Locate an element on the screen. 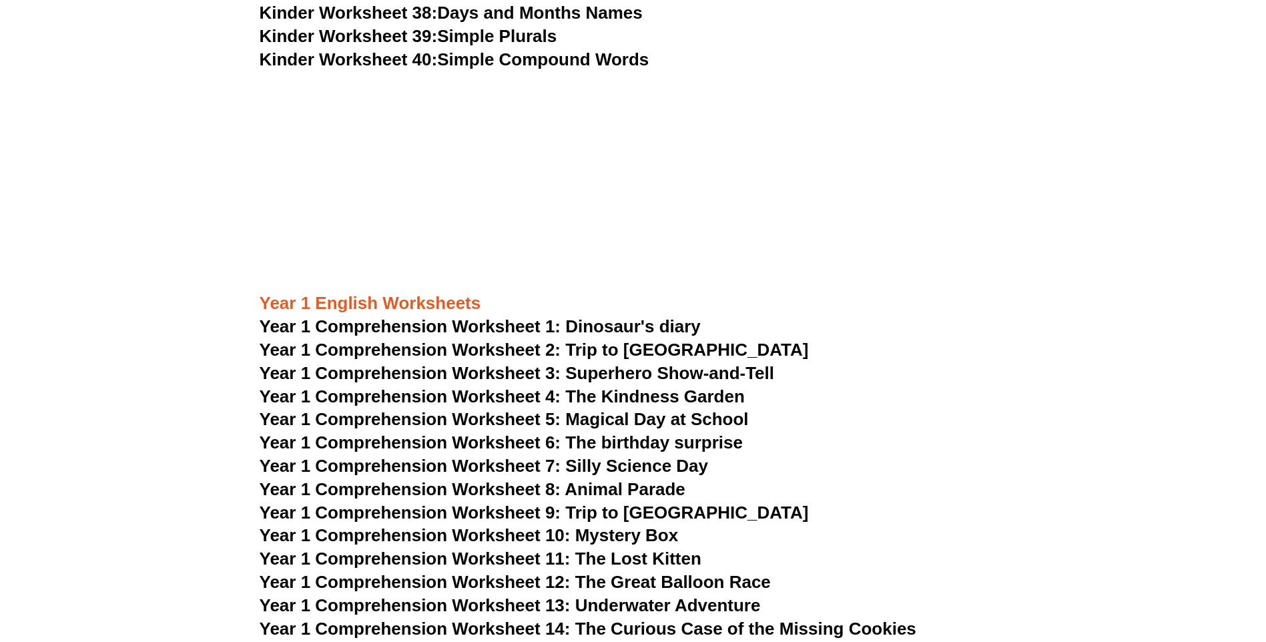  a: Year 1 Comprehension Worksheet 13: Underwater Adventure is located at coordinates (510, 605).